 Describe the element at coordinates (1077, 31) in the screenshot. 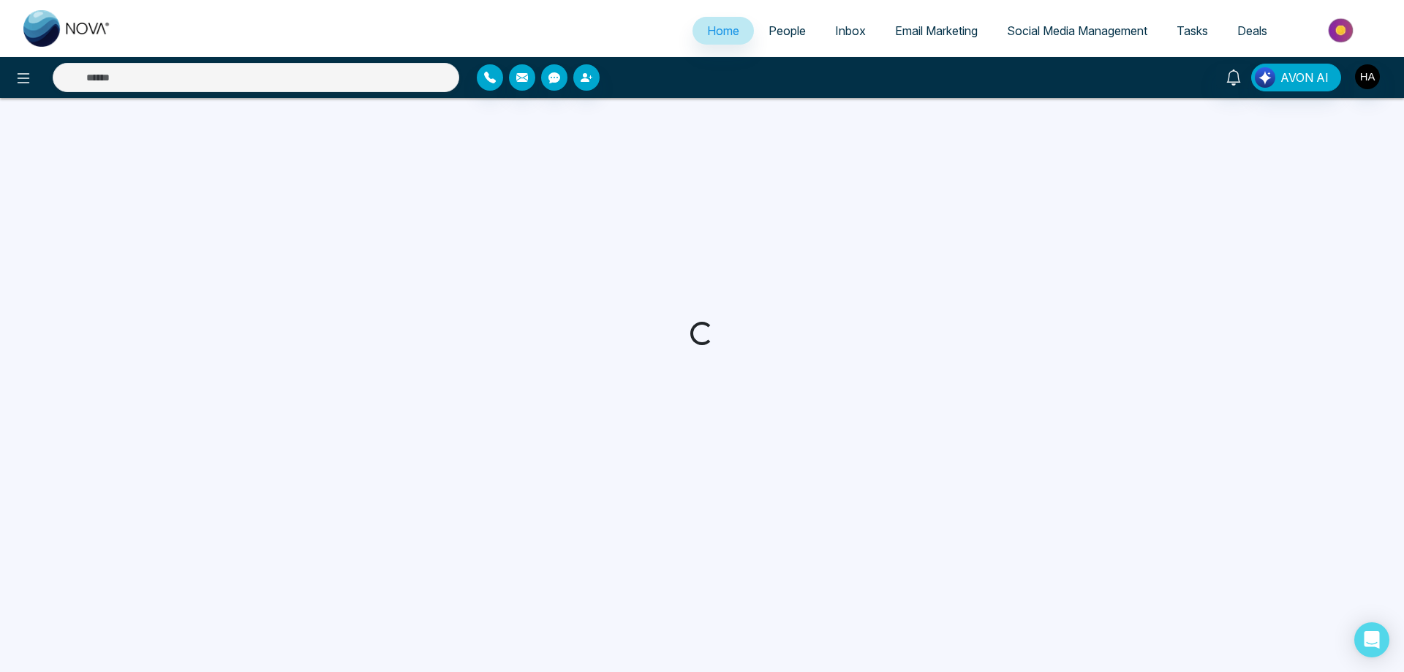

I see `span: Social Media Management` at that location.